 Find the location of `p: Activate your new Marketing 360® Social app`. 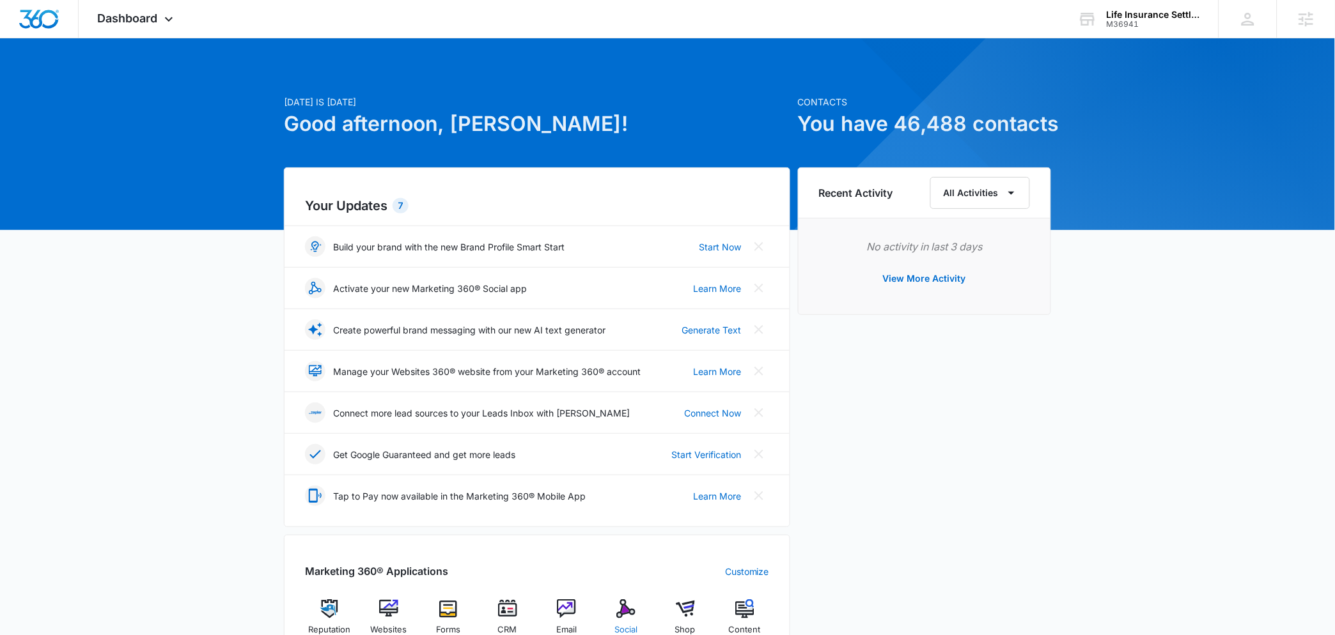

p: Activate your new Marketing 360® Social app is located at coordinates (430, 288).